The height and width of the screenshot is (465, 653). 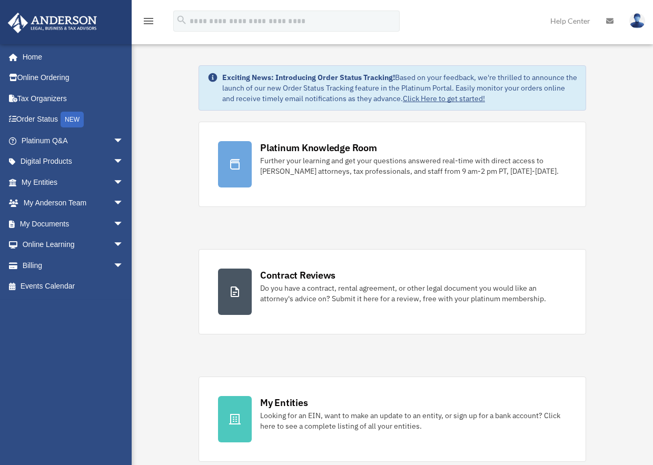 What do you see at coordinates (414, 293) in the screenshot?
I see `div: Do you have a contract, rental agreement, or other legal document you would like an attorney's ad...` at bounding box center [414, 293].